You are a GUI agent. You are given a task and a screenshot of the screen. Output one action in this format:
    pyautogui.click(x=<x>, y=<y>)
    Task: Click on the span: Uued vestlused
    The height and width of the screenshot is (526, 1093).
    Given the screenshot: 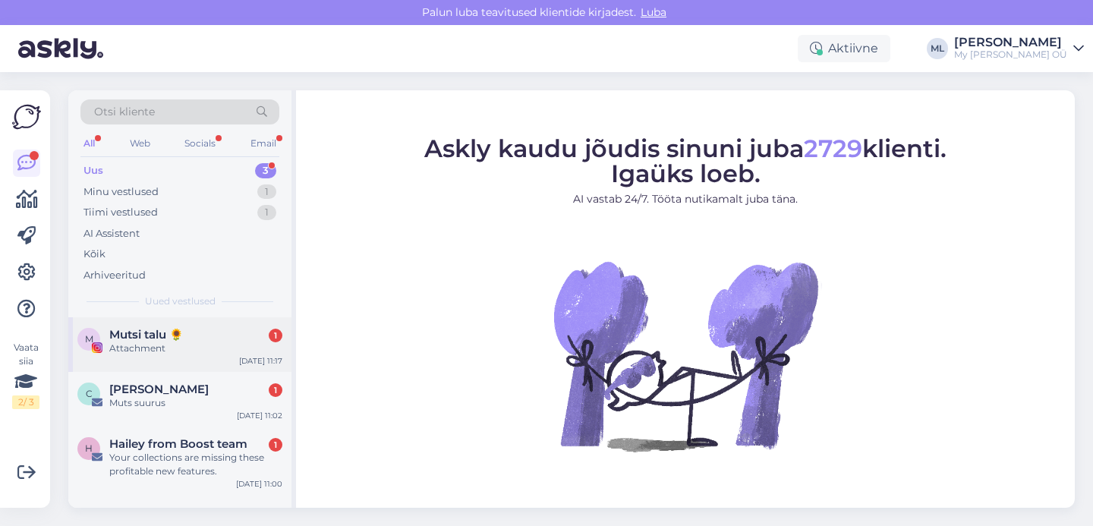 What is the action you would take?
    pyautogui.click(x=180, y=301)
    